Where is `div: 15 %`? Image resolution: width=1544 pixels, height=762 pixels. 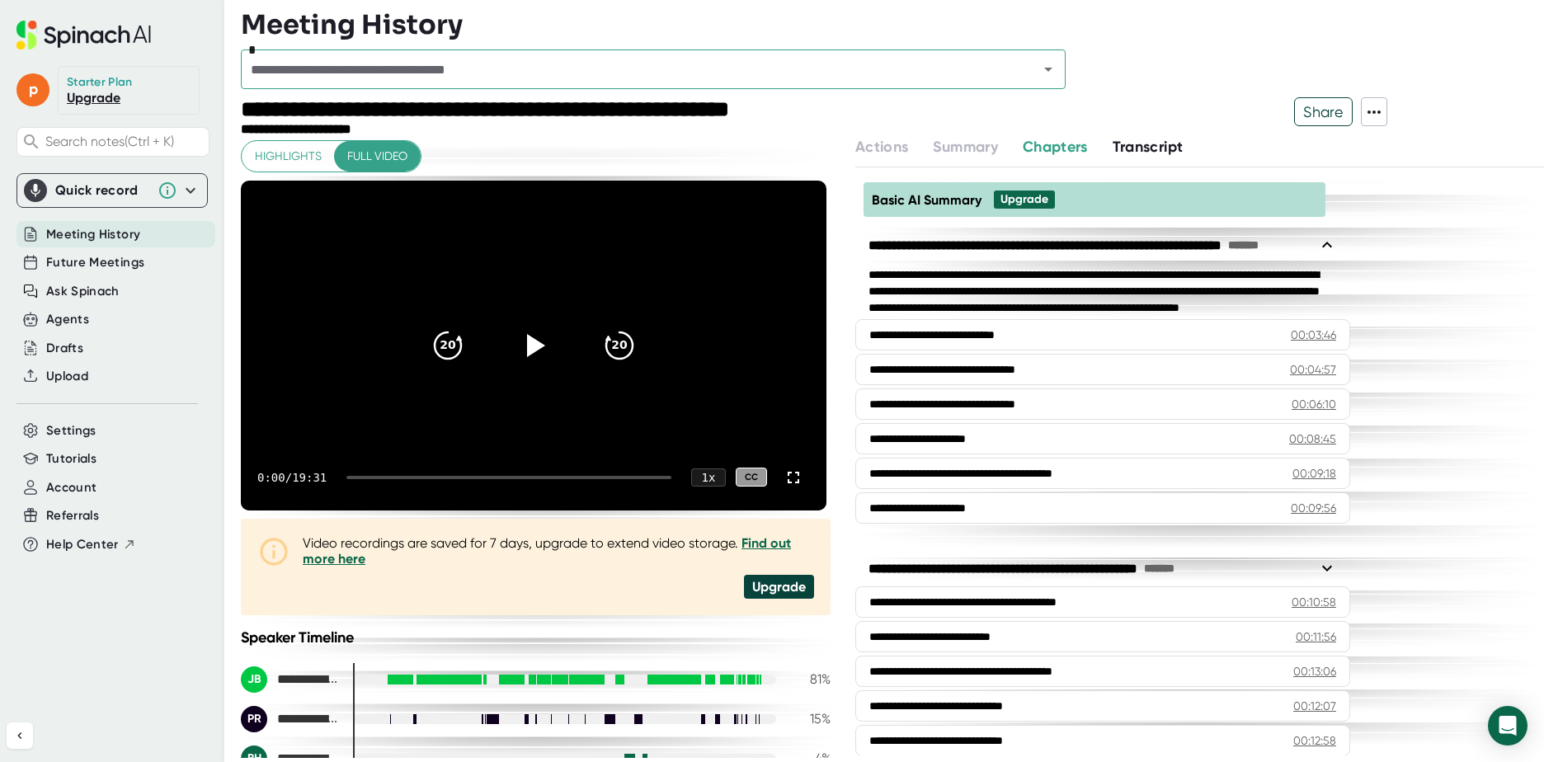 div: 15 % is located at coordinates (810, 718).